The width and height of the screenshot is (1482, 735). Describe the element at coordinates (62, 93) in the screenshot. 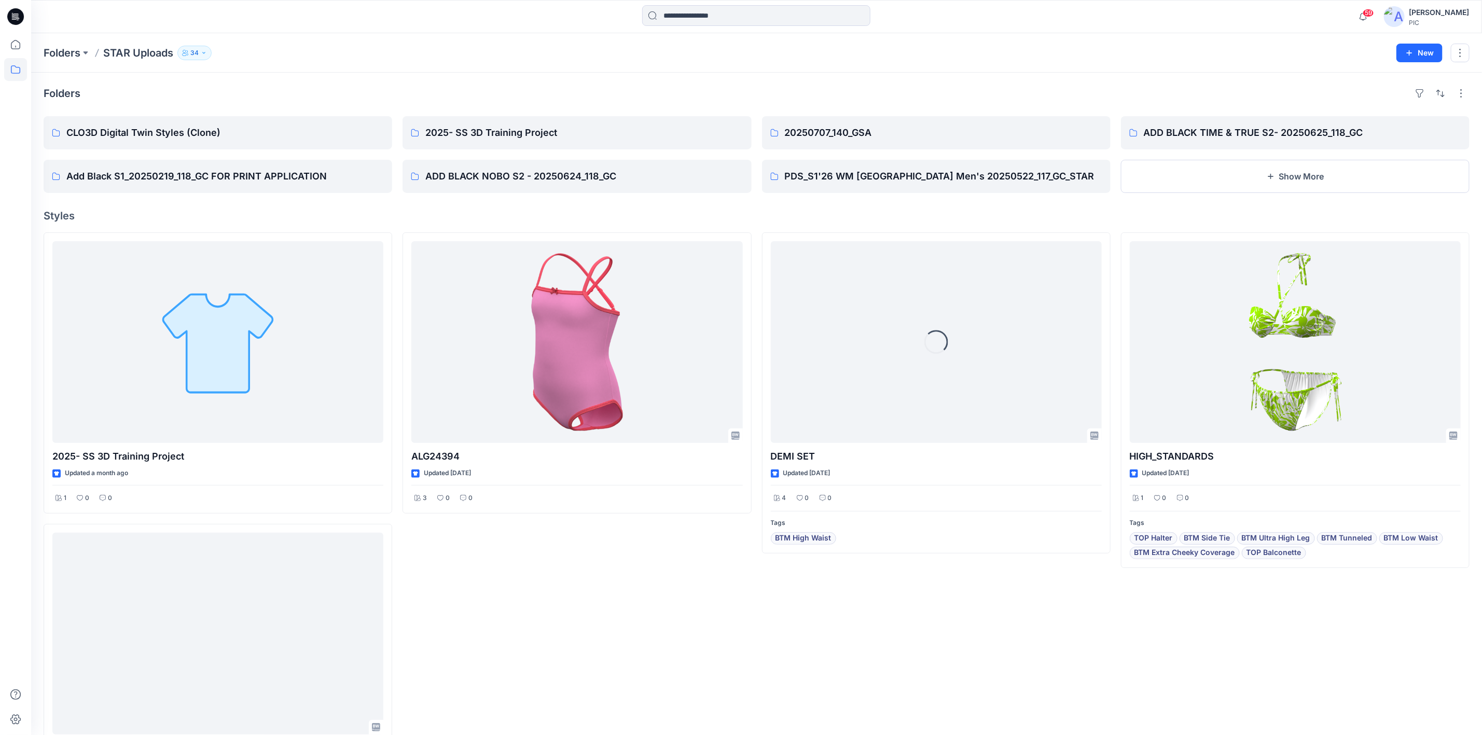

I see `h4: Folders` at that location.